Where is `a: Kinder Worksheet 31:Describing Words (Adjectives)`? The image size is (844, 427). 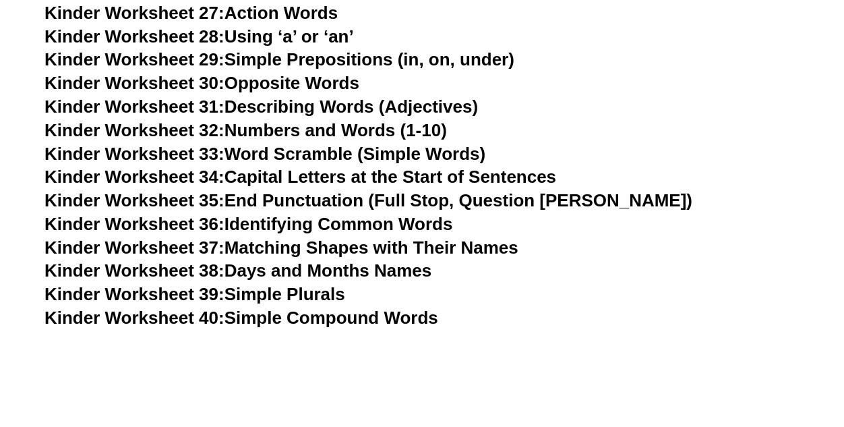
a: Kinder Worksheet 31:Describing Words (Adjectives) is located at coordinates (261, 107).